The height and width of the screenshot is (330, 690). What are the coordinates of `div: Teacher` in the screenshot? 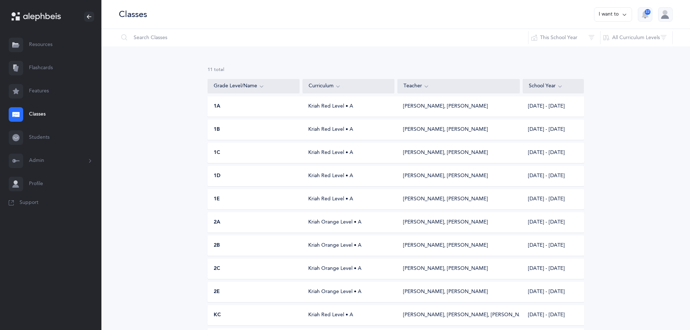 It's located at (459, 86).